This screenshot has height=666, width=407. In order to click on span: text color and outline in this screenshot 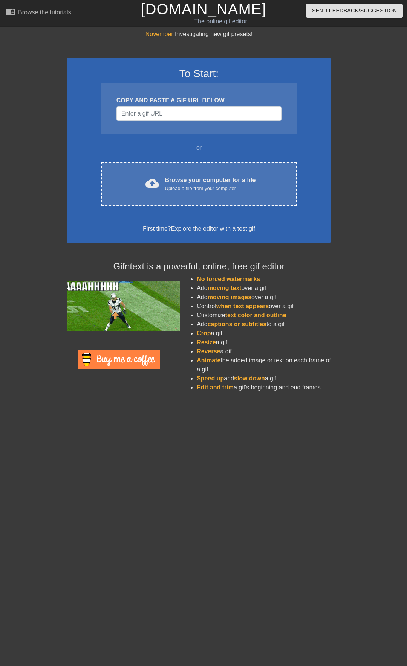, I will do `click(256, 315)`.